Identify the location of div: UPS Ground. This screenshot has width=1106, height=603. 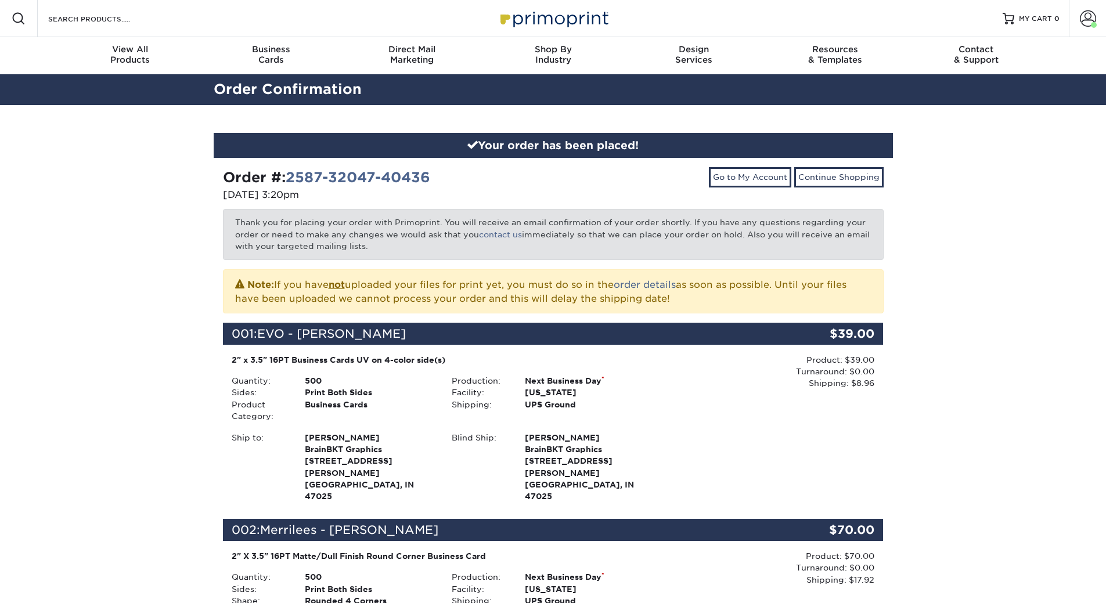
(589, 405).